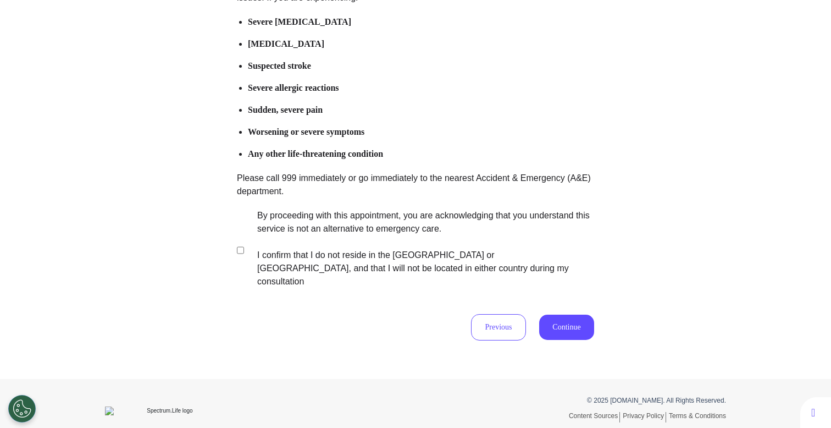 This screenshot has height=428, width=831. What do you see at coordinates (22, 409) in the screenshot?
I see `button: Open Preferences` at bounding box center [22, 409].